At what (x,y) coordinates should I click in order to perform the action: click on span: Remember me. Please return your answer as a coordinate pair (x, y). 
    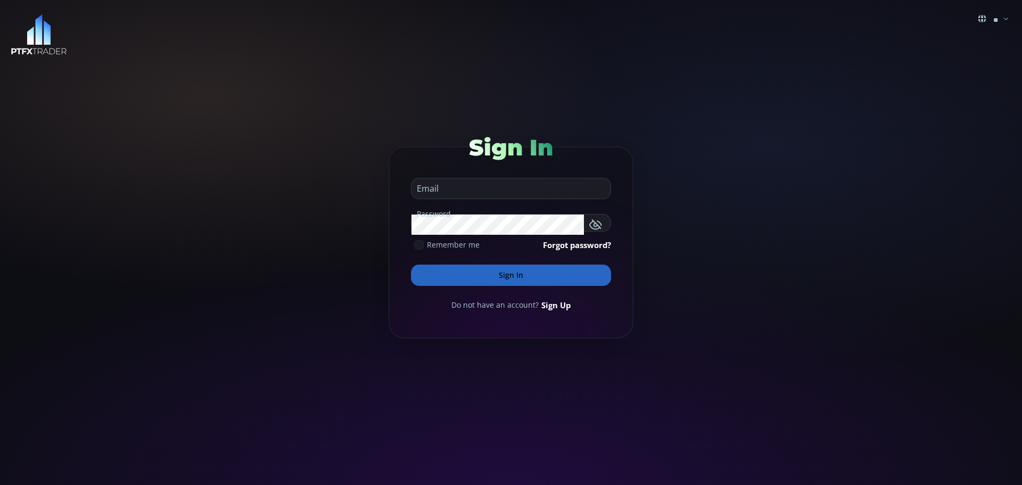
    Looking at the image, I should click on (453, 244).